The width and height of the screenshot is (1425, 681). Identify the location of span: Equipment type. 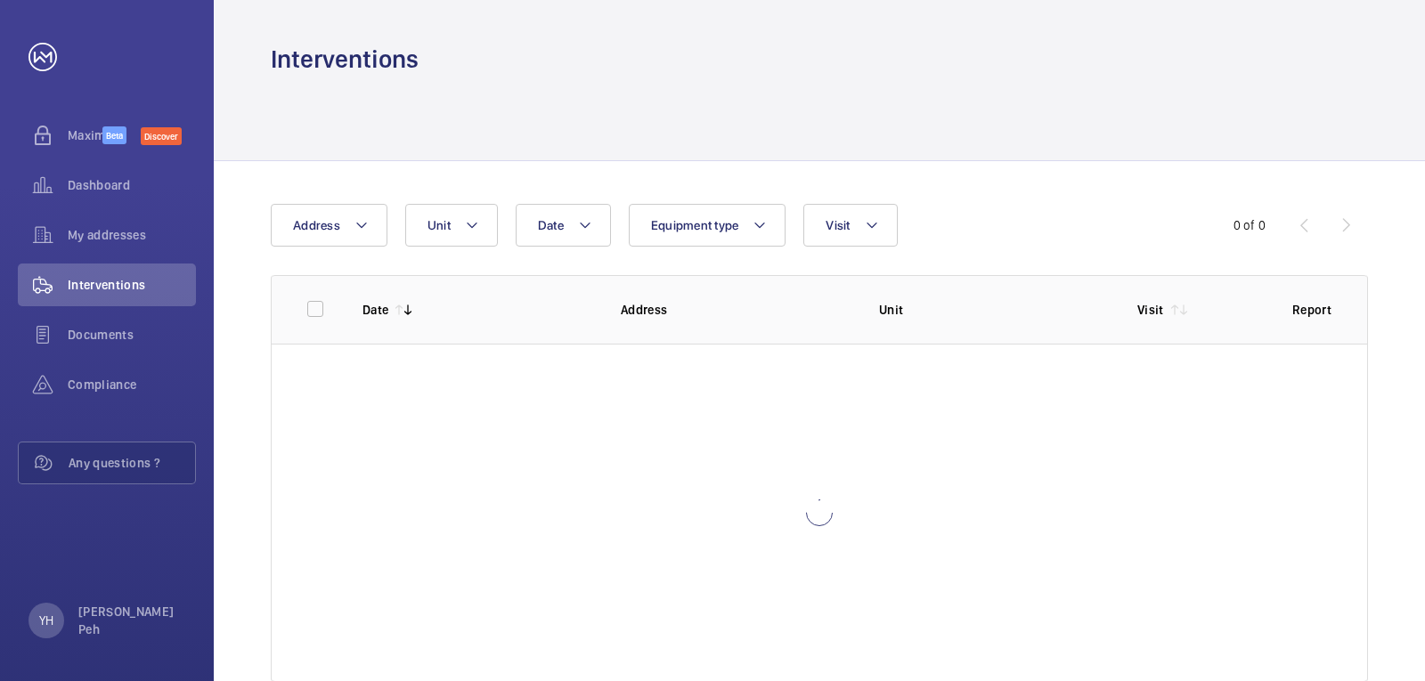
(695, 225).